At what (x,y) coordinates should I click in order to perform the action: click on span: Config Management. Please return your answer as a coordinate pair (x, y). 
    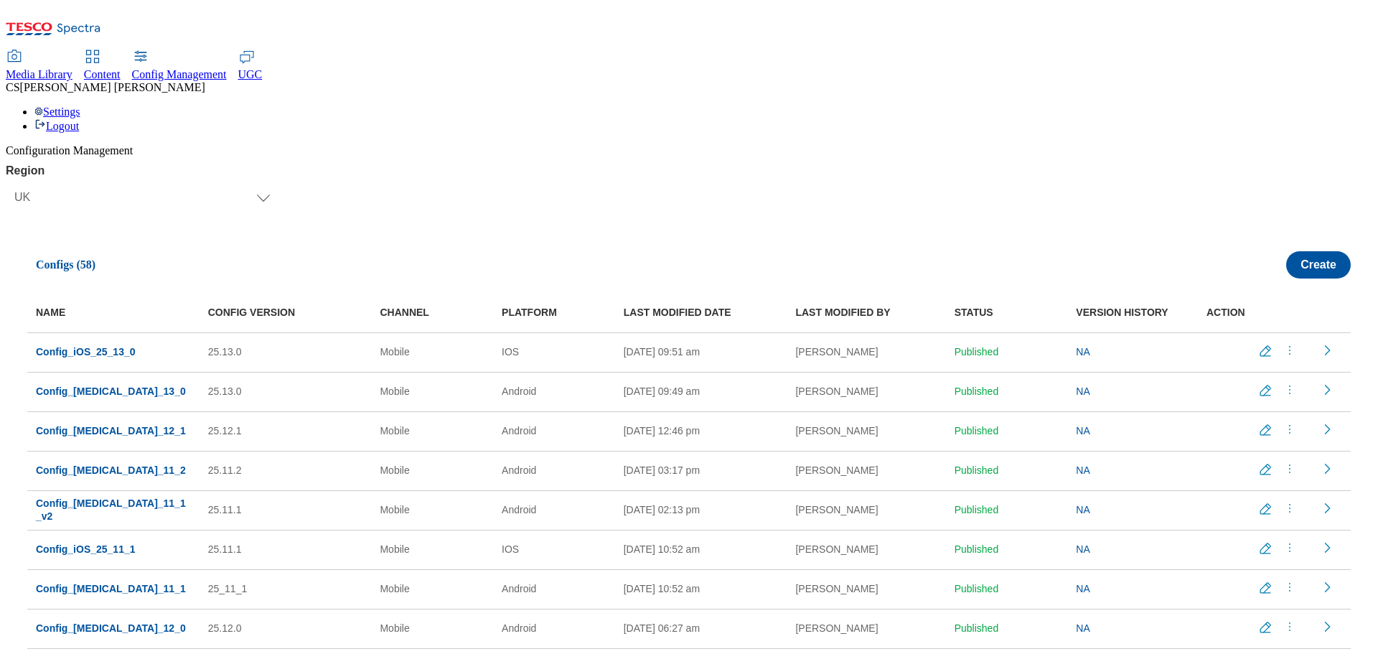
    Looking at the image, I should click on (179, 74).